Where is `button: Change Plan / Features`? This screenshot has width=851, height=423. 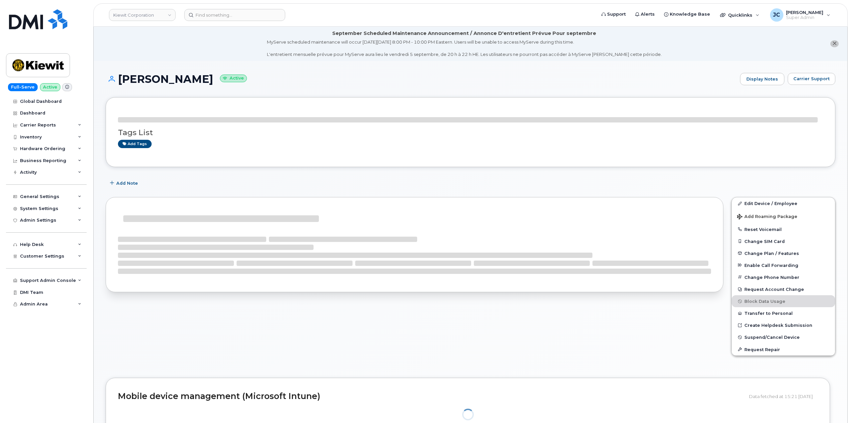
button: Change Plan / Features is located at coordinates (783, 254).